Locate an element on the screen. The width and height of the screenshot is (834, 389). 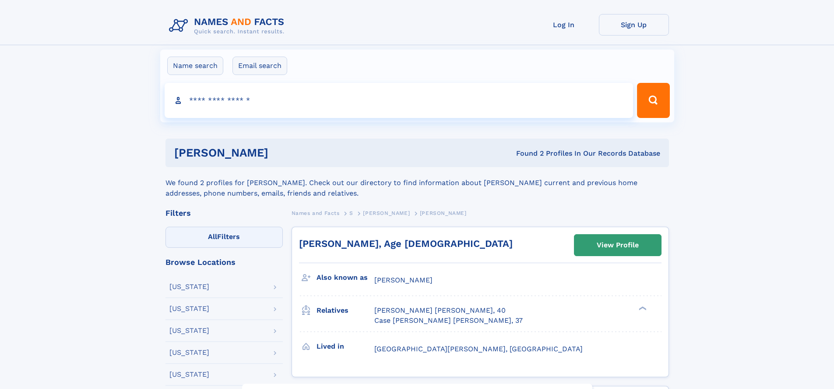
img: Logo Names and Facts is located at coordinates (229, 26).